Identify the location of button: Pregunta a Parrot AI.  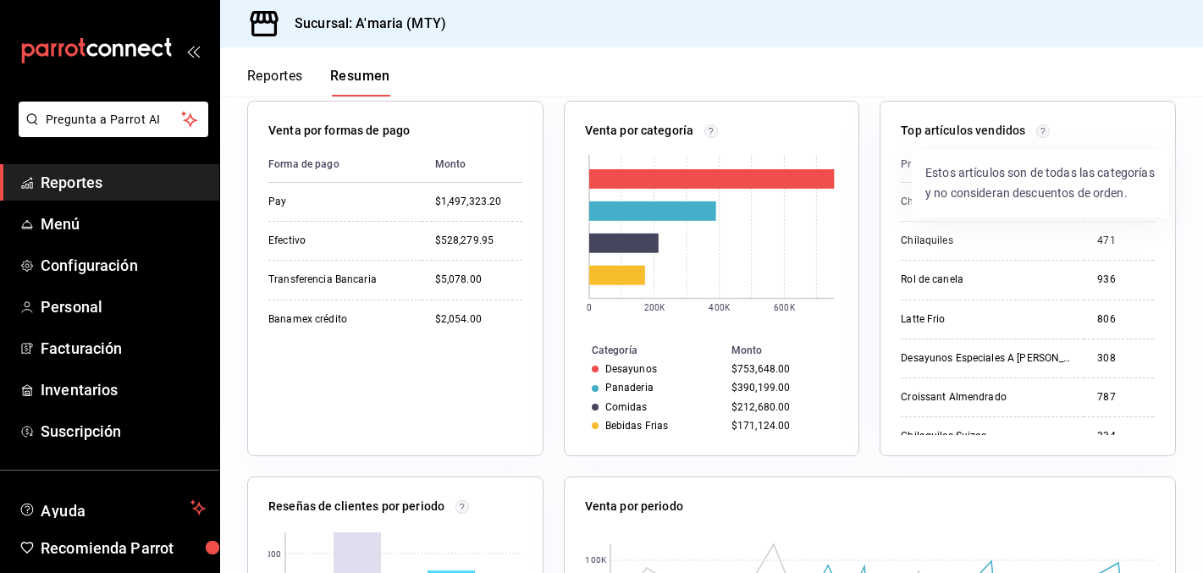
(113, 119).